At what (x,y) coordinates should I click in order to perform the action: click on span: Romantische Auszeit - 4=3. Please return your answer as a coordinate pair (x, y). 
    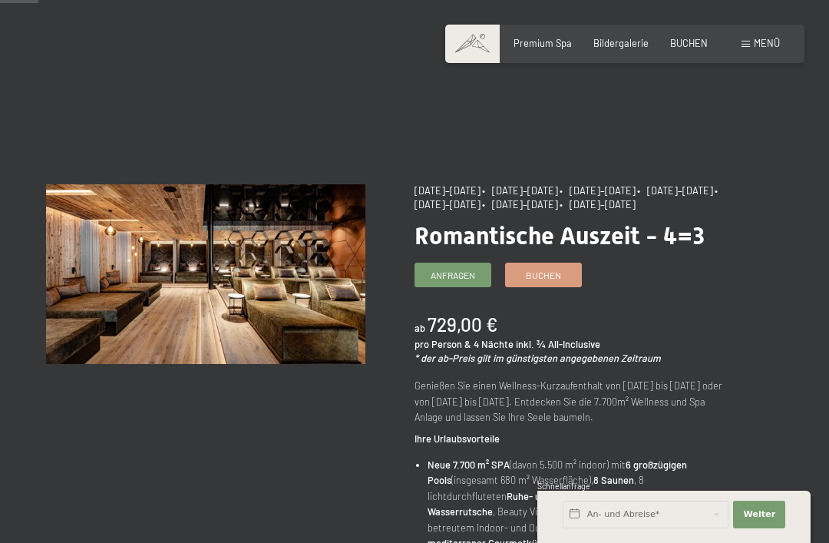
    Looking at the image, I should click on (560, 236).